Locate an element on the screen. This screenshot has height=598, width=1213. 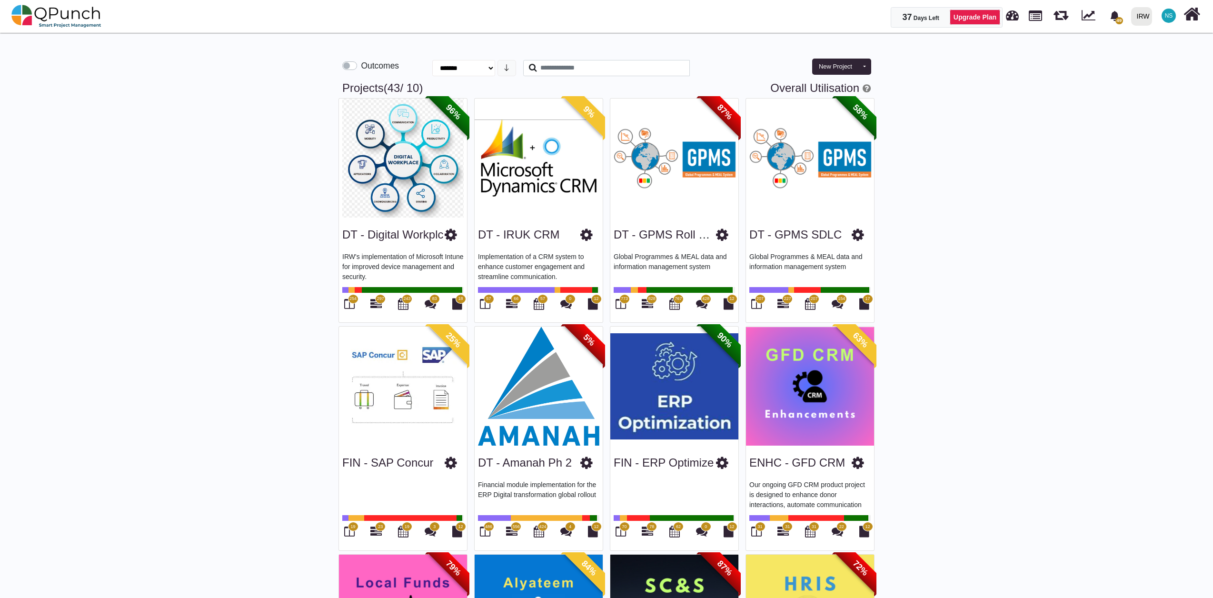
span: 254 is located at coordinates (353, 299).